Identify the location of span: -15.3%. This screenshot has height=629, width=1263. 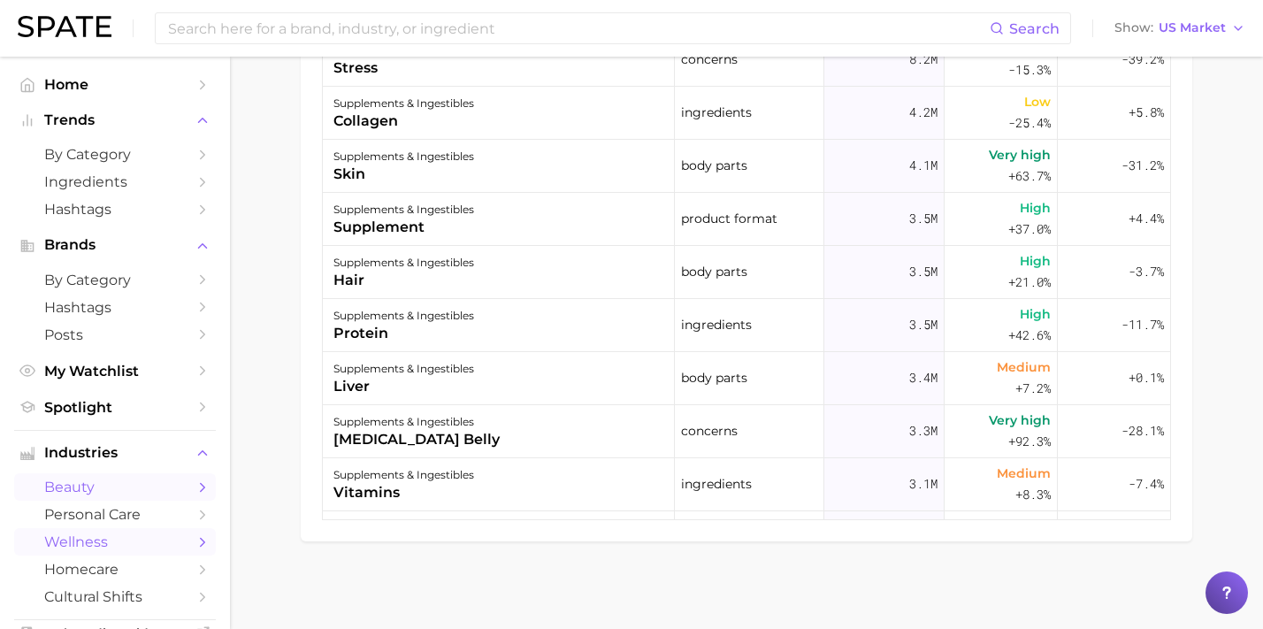
(1029, 70).